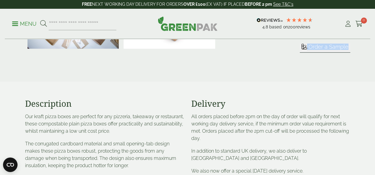  Describe the element at coordinates (325, 48) in the screenshot. I see `button: Order a Sample` at that location.